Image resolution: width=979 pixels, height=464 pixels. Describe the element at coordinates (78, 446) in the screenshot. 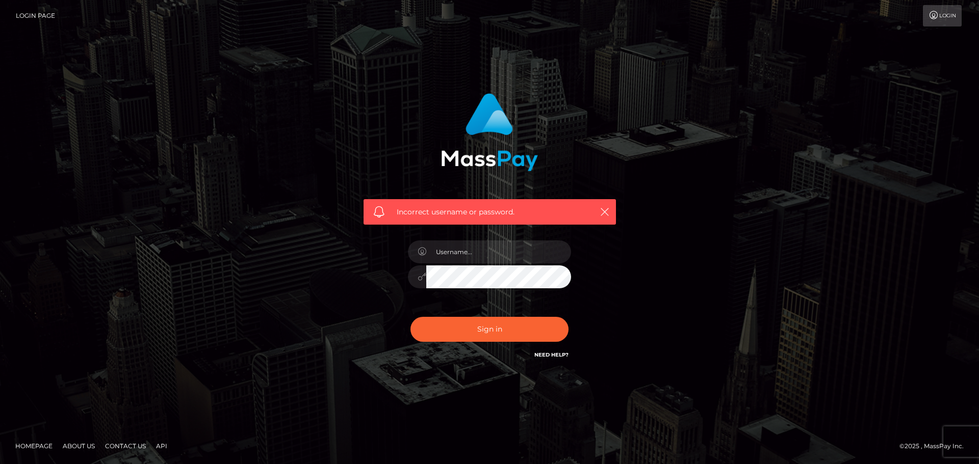

I see `a: About Us` at that location.